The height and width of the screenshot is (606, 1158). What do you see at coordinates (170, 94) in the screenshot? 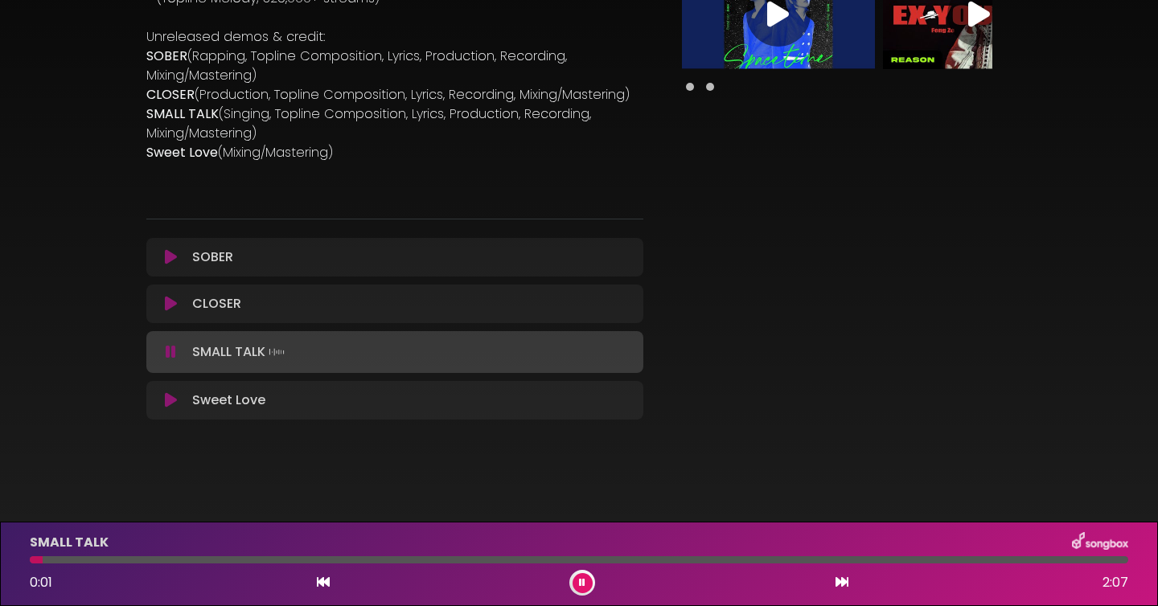
I see `strong: CLOSER` at bounding box center [170, 94].